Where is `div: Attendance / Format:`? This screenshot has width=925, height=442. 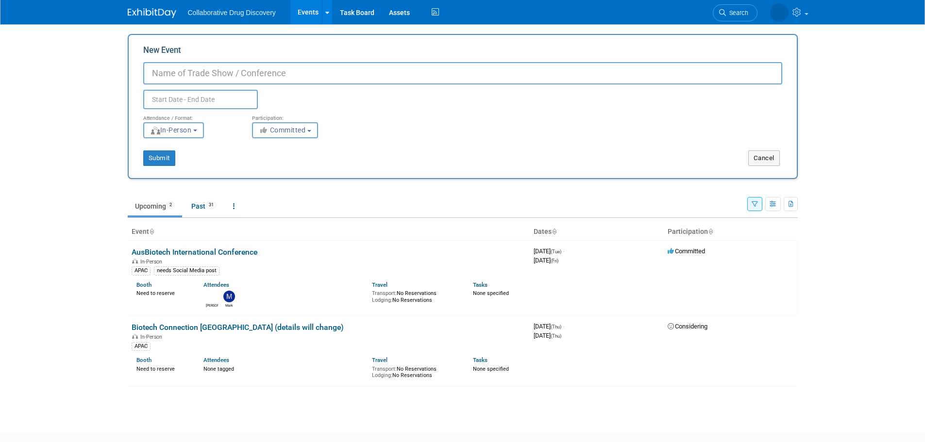
div: Attendance / Format: is located at coordinates (190, 116).